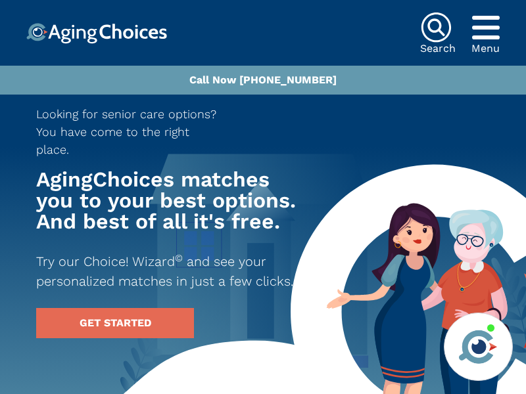 This screenshot has width=526, height=394. I want to click on p: Try our Choice! Wizard and see your personalized matches in just a few clicks., so click(168, 271).